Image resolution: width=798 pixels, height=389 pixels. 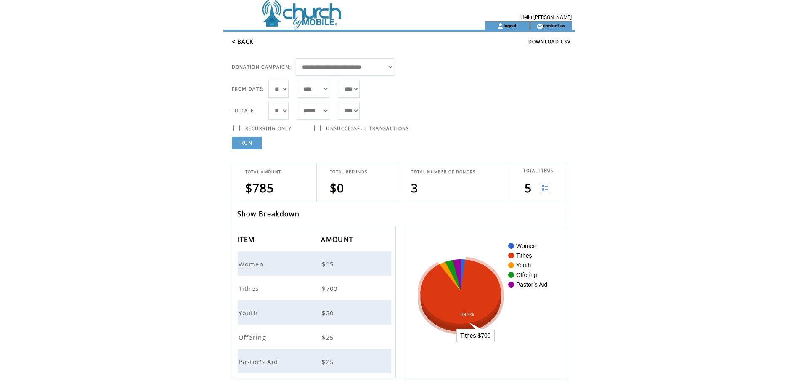 I want to click on span: Pastor’s Aid, so click(x=260, y=361).